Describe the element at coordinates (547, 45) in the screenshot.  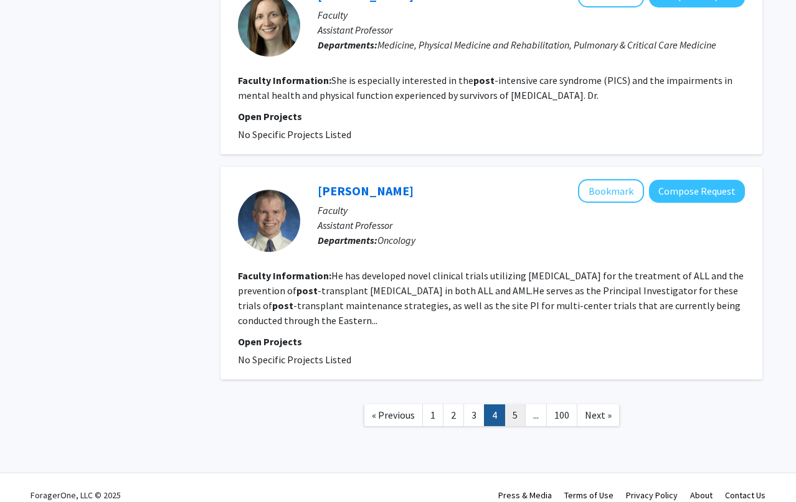
I see `span: Medicine, Physical Medicine and Rehabilitation, Pulmonary & Critical Care Medicine` at that location.